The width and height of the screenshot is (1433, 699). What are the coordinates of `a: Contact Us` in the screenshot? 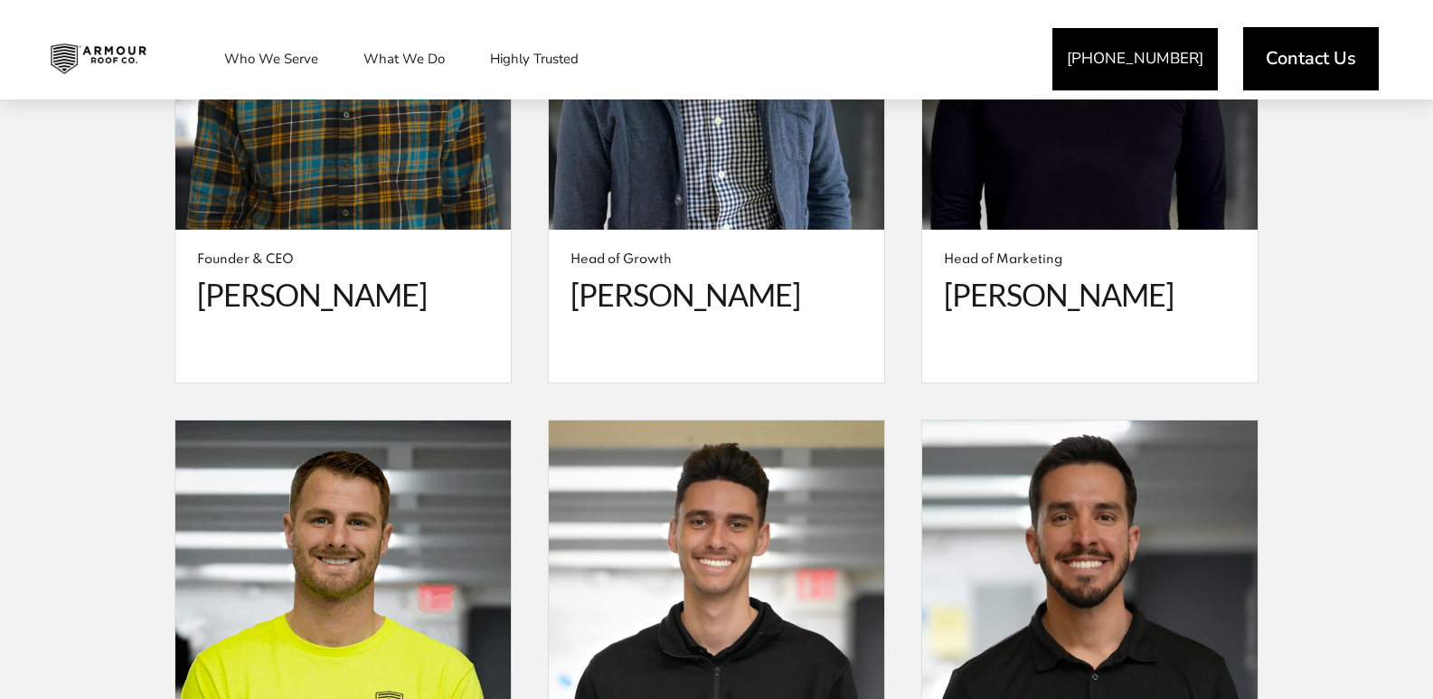 It's located at (1311, 59).